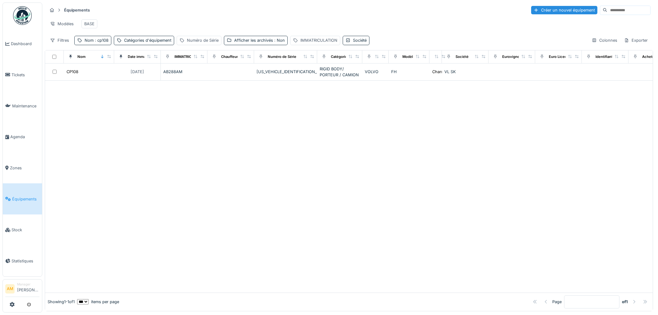 The height and width of the screenshot is (315, 658). What do you see at coordinates (26, 230) in the screenshot?
I see `span: Stock` at bounding box center [26, 230].